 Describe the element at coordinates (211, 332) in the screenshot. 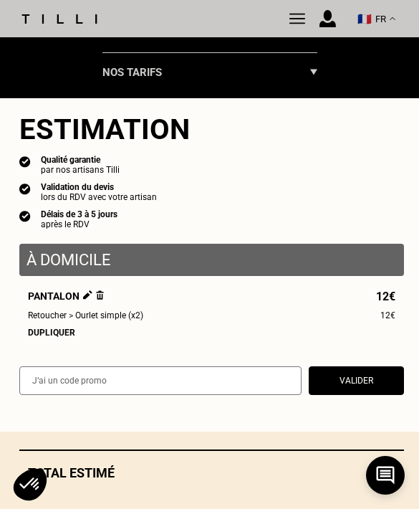

I see `div: Dupliquer` at that location.